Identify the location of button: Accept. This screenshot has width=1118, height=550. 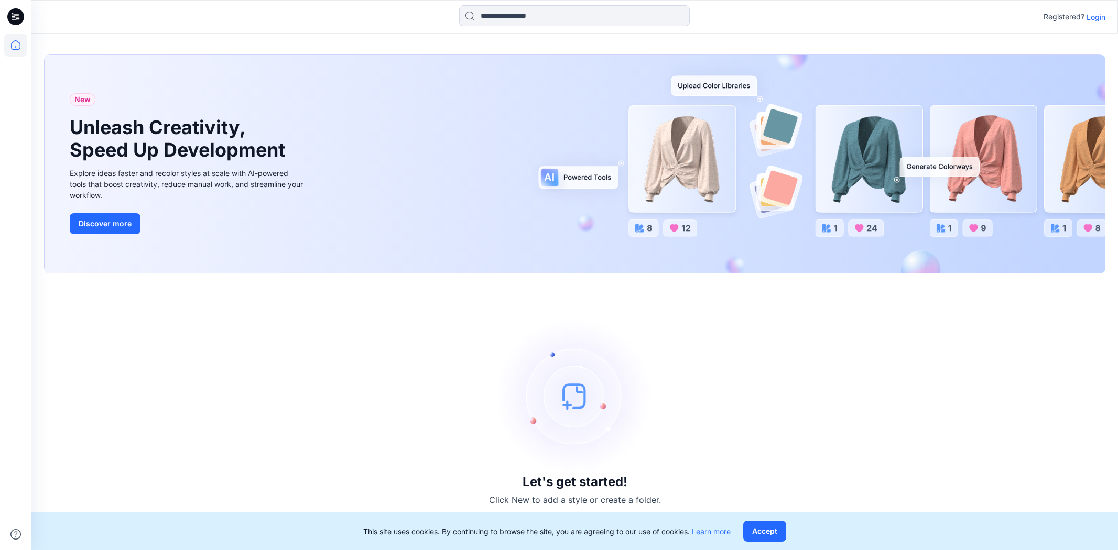
(765, 532).